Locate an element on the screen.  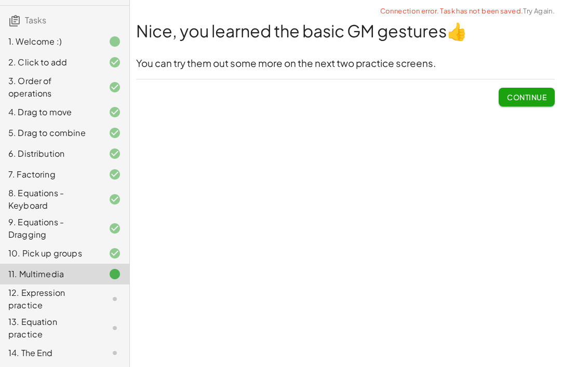
div: 7. Factoring is located at coordinates (50, 174).